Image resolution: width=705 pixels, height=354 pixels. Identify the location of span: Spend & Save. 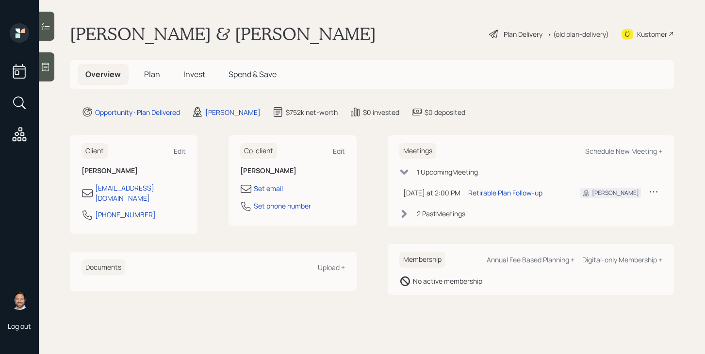
(252, 74).